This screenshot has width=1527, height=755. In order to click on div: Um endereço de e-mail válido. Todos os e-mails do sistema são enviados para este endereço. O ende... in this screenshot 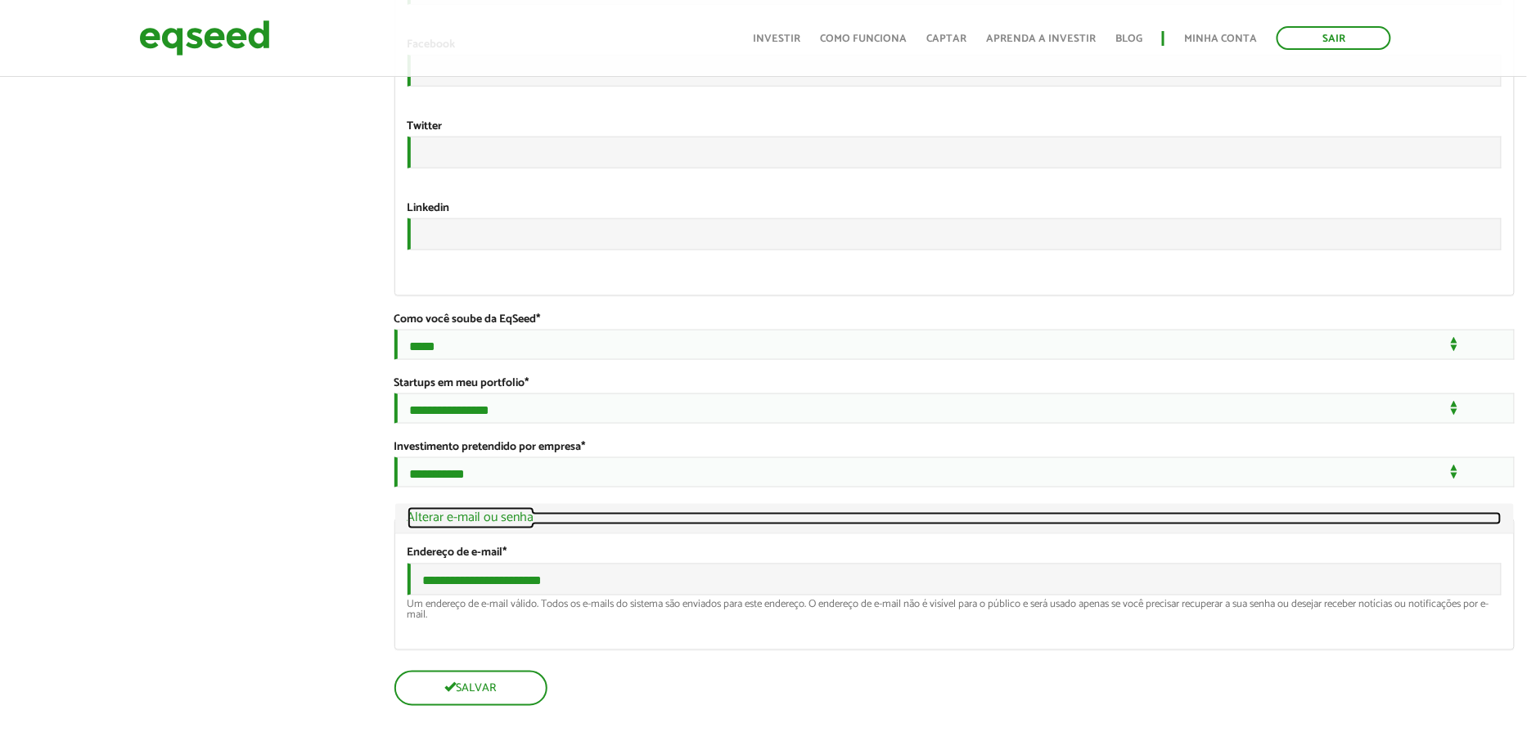, I will do `click(955, 611)`.